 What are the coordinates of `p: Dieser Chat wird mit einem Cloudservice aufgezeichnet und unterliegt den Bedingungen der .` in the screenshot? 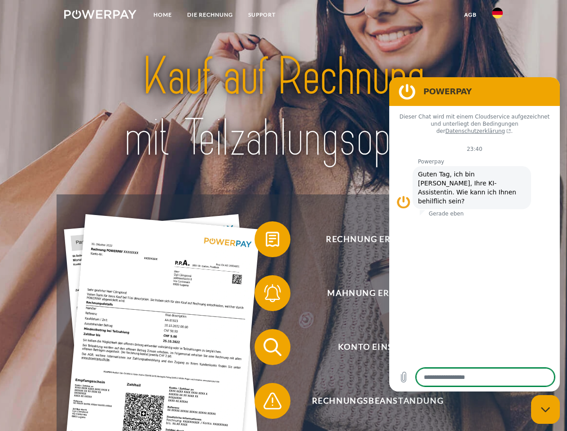 It's located at (85, 47).